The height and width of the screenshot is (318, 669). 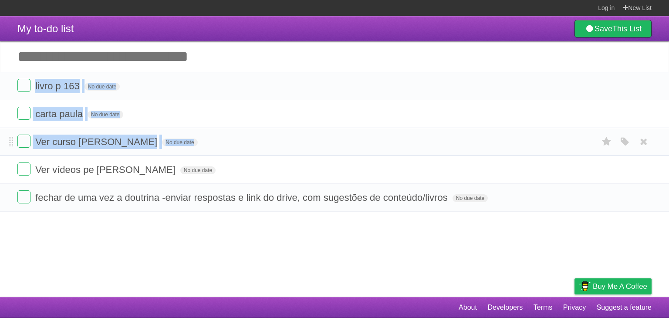 What do you see at coordinates (468, 307) in the screenshot?
I see `a: About` at bounding box center [468, 307].